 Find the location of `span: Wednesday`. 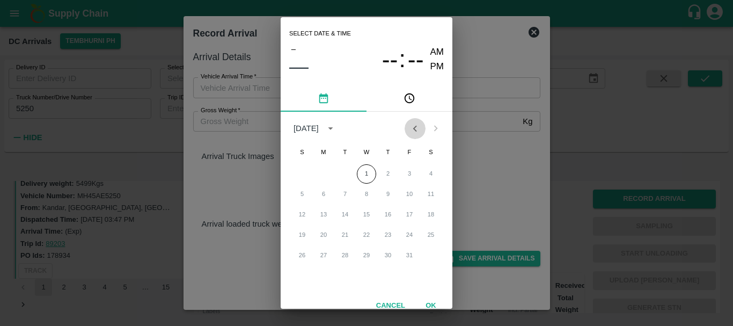

span: Wednesday is located at coordinates (366, 152).